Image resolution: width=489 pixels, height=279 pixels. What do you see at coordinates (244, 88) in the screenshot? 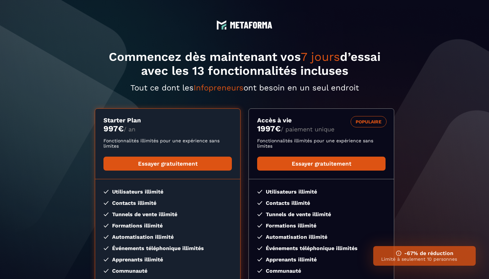
I see `p: Tout ce dont les ont besoin en un seul endroit` at bounding box center [244, 88].